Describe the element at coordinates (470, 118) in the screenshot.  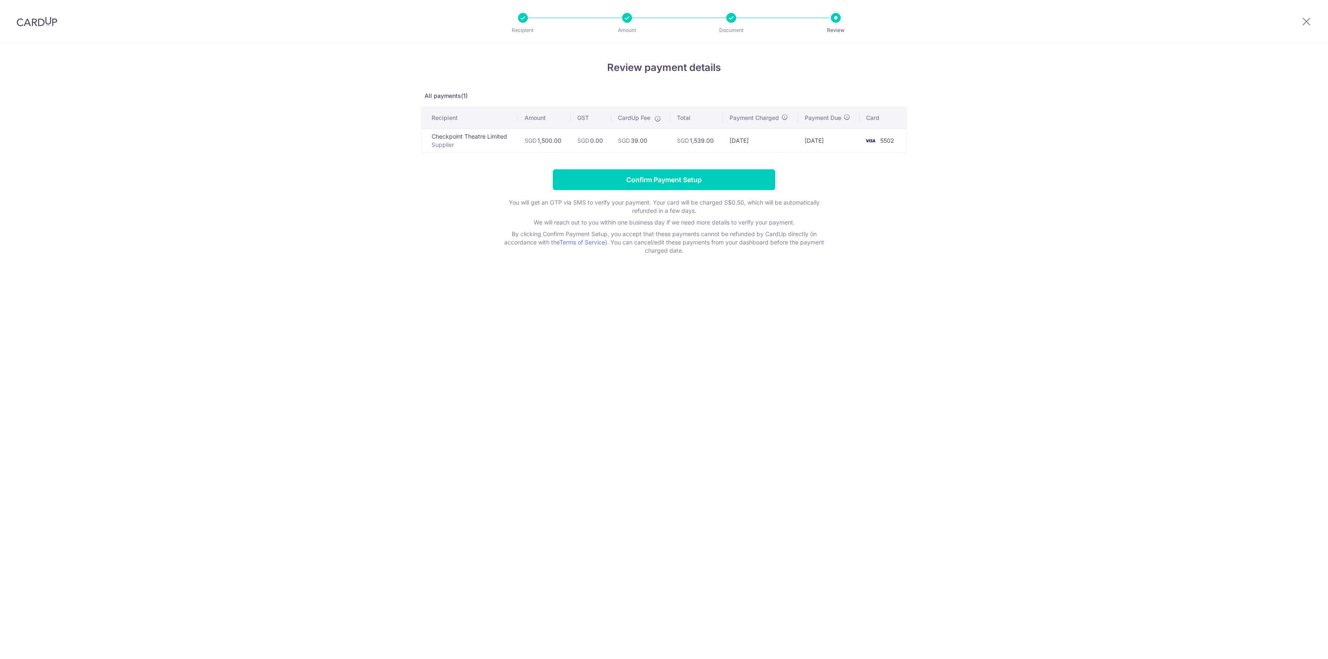
I see `th: Recipient` at that location.